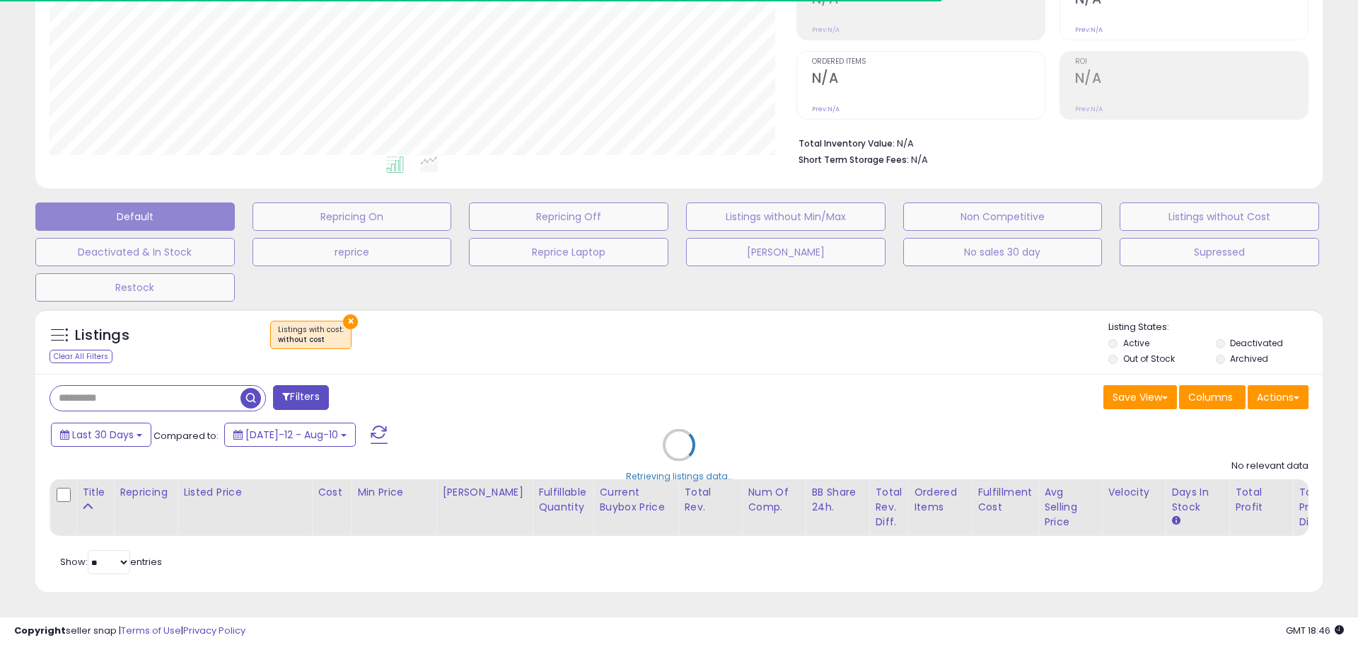 Image resolution: width=1358 pixels, height=645 pixels. I want to click on button: Repricing On, so click(352, 217).